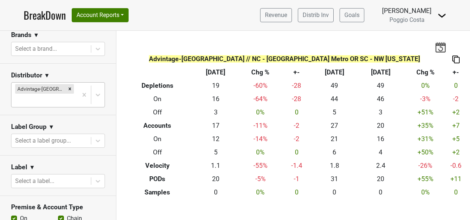 Image resolution: width=470 pixels, height=220 pixels. I want to click on td: 17, so click(215, 126).